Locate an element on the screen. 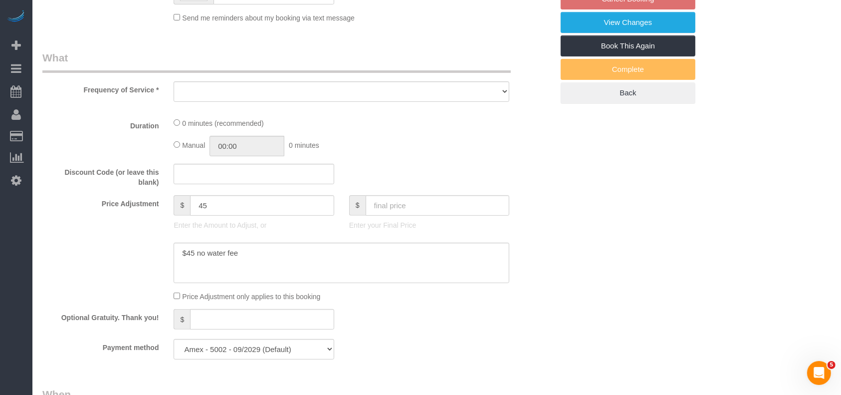  a: Back is located at coordinates (628, 93).